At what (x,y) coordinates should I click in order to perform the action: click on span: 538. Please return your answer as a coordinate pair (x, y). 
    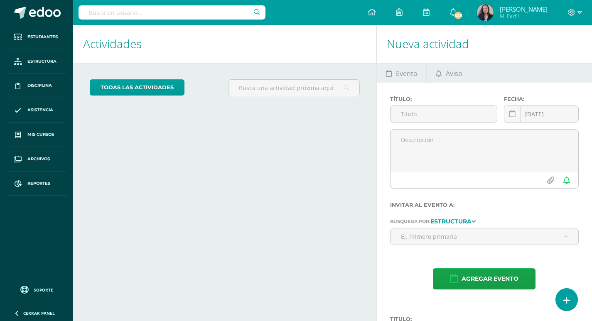
    Looking at the image, I should click on (458, 15).